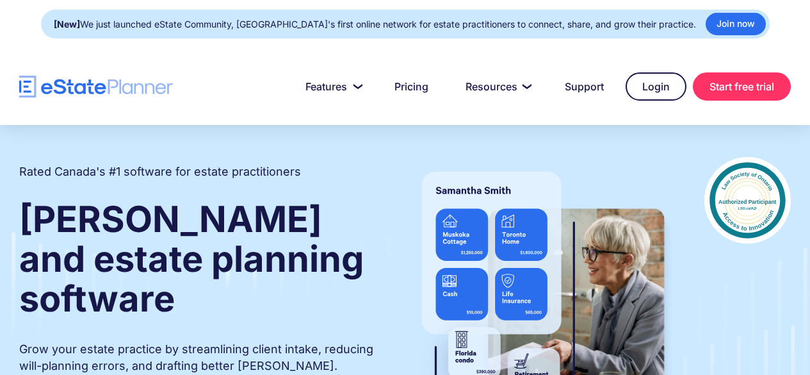 This screenshot has width=810, height=375. I want to click on a: Pricing, so click(411, 86).